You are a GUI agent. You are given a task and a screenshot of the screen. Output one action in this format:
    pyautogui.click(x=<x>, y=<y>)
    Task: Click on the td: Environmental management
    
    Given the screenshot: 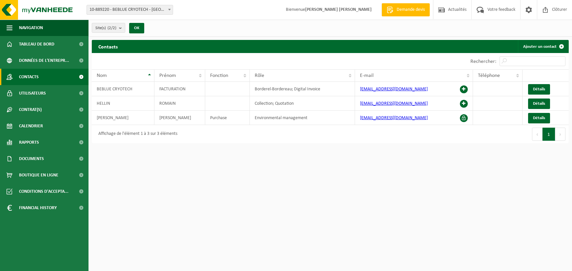 What is the action you would take?
    pyautogui.click(x=302, y=118)
    